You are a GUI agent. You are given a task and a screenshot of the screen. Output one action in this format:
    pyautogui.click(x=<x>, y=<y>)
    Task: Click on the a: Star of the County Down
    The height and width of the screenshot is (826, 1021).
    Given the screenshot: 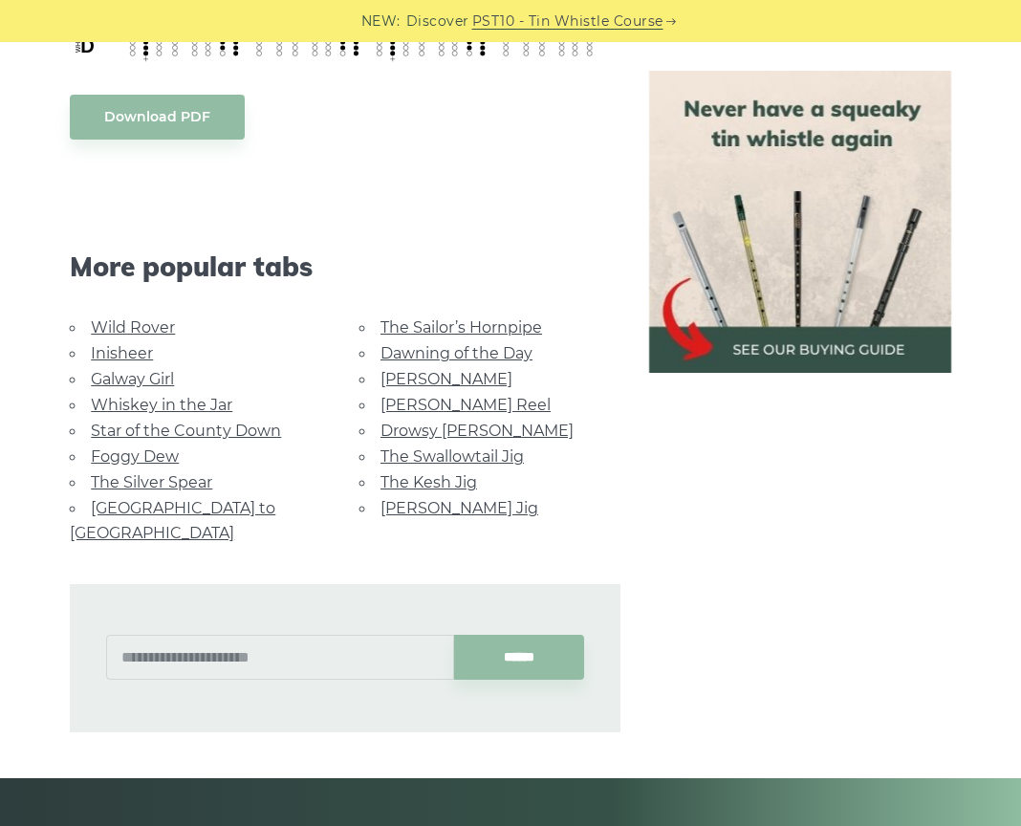 What is the action you would take?
    pyautogui.click(x=185, y=430)
    